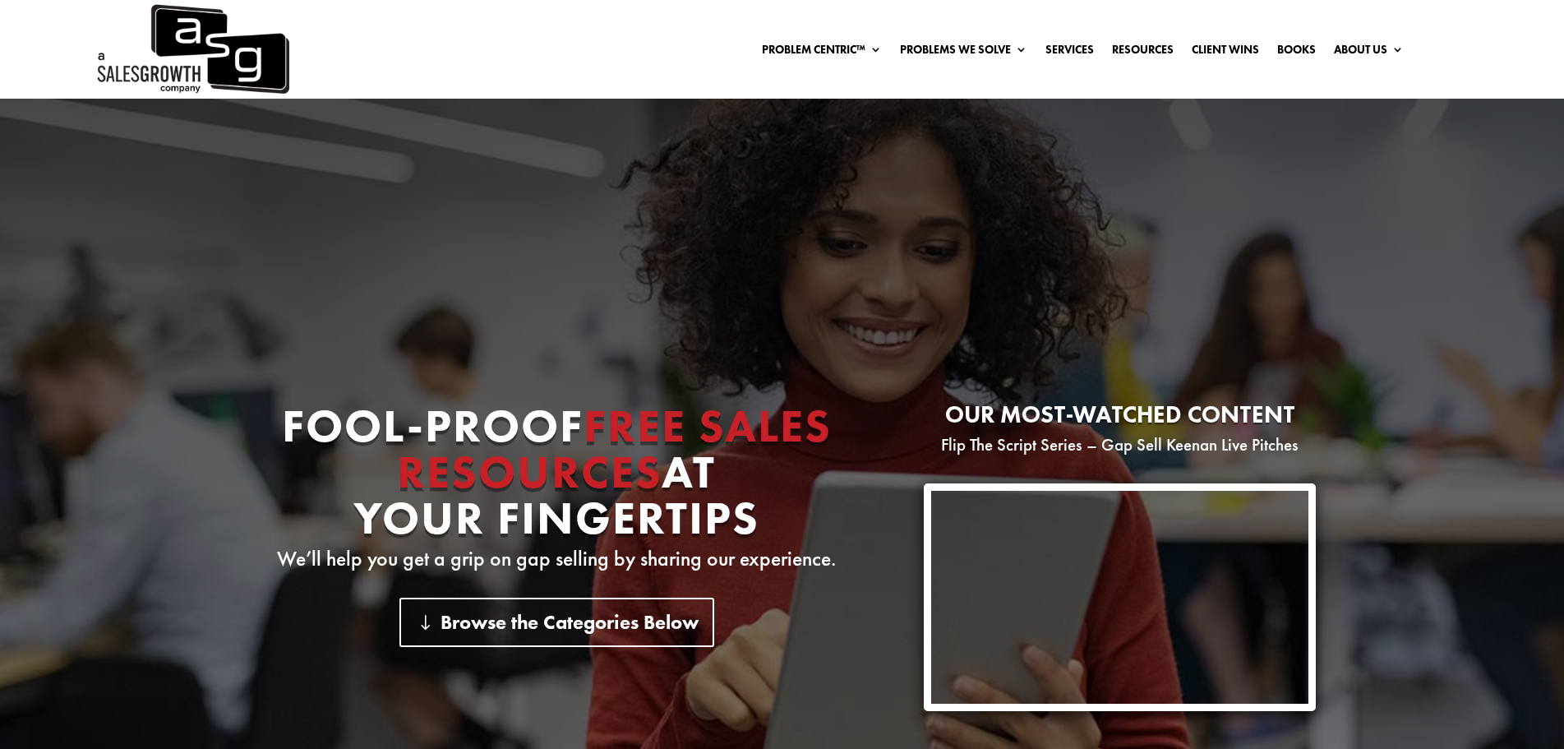  What do you see at coordinates (1119, 445) in the screenshot?
I see `p: Flip The Script Series – Gap Sell Keenan Live Pitches` at bounding box center [1119, 445].